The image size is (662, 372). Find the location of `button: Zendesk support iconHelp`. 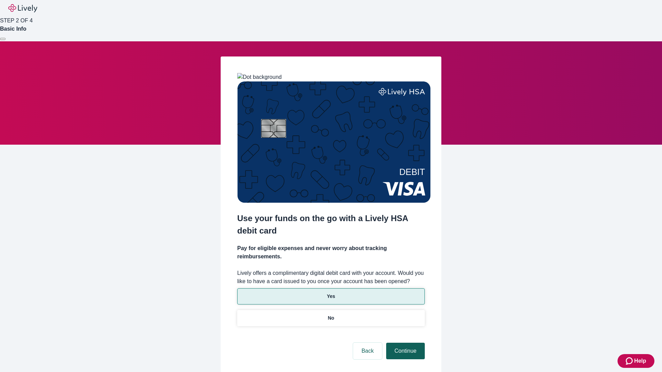

button: Zendesk support iconHelp is located at coordinates (636, 361).